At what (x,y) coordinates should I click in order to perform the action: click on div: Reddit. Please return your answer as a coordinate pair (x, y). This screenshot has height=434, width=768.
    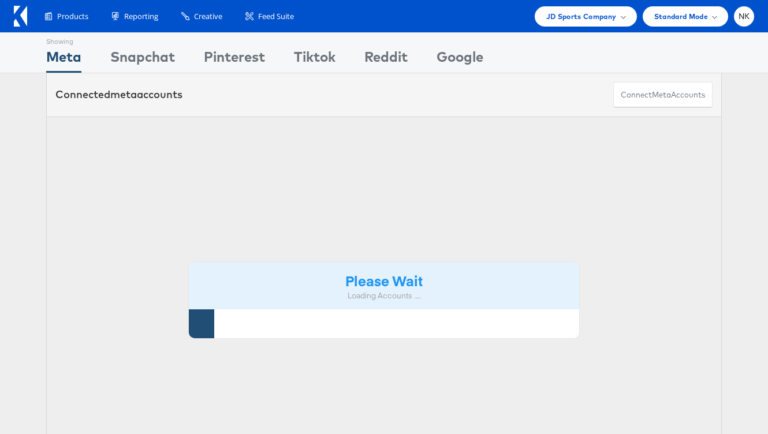
    Looking at the image, I should click on (386, 59).